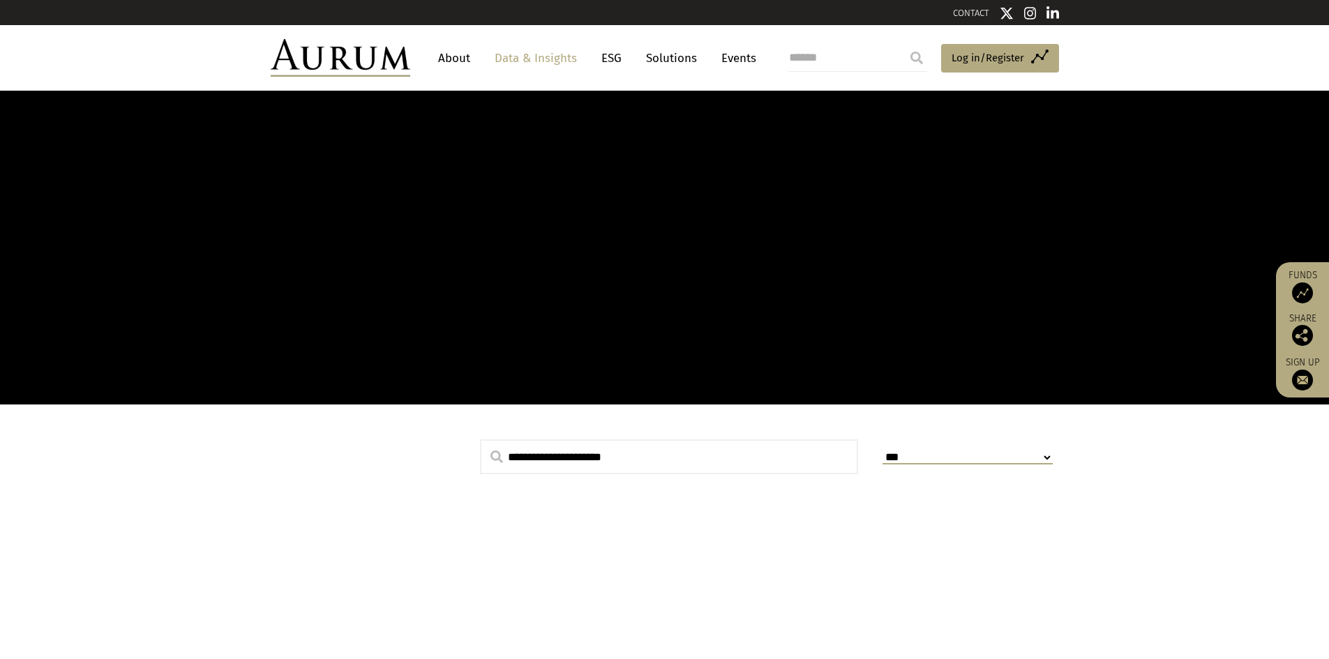 The image size is (1329, 659). What do you see at coordinates (988, 58) in the screenshot?
I see `span: Log in/Register` at bounding box center [988, 58].